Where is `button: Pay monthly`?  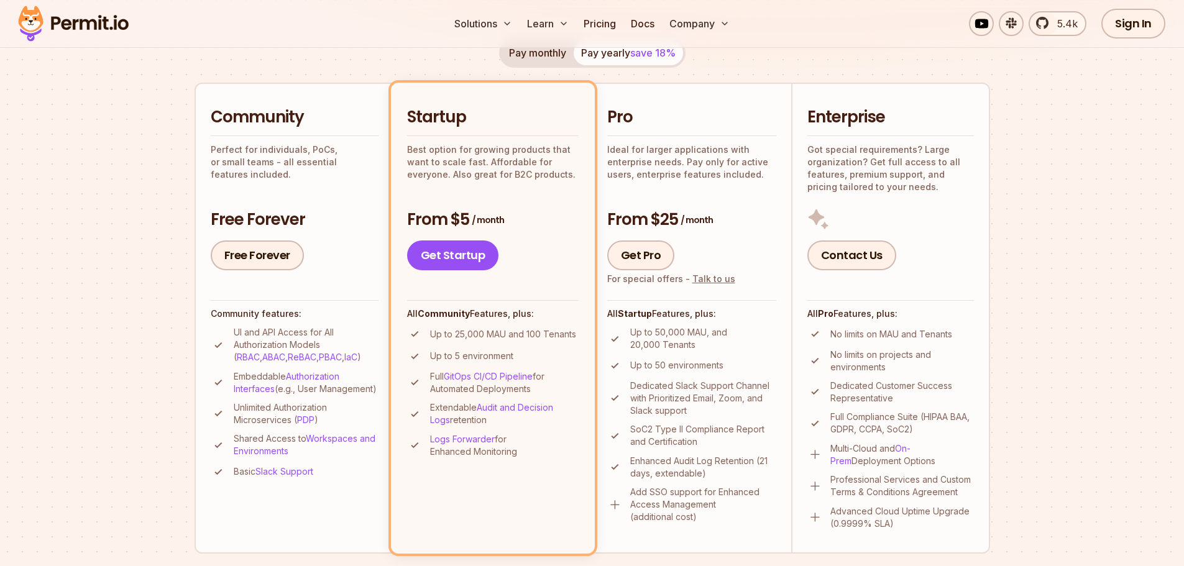
button: Pay monthly is located at coordinates (537, 53).